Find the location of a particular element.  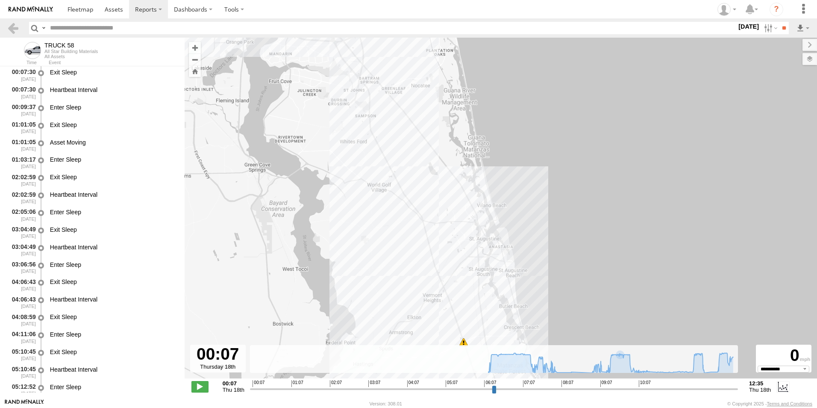

button: Zoom out is located at coordinates (195, 59).